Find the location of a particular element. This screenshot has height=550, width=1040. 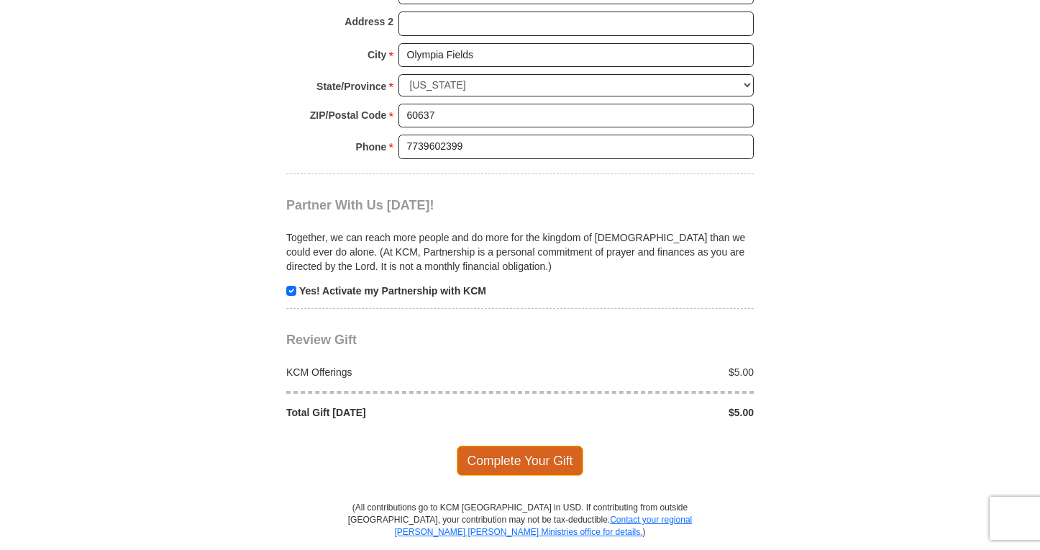

strong: Address 2 is located at coordinates (369, 22).